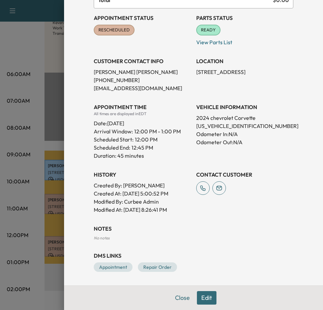  I want to click on h3: History, so click(142, 174).